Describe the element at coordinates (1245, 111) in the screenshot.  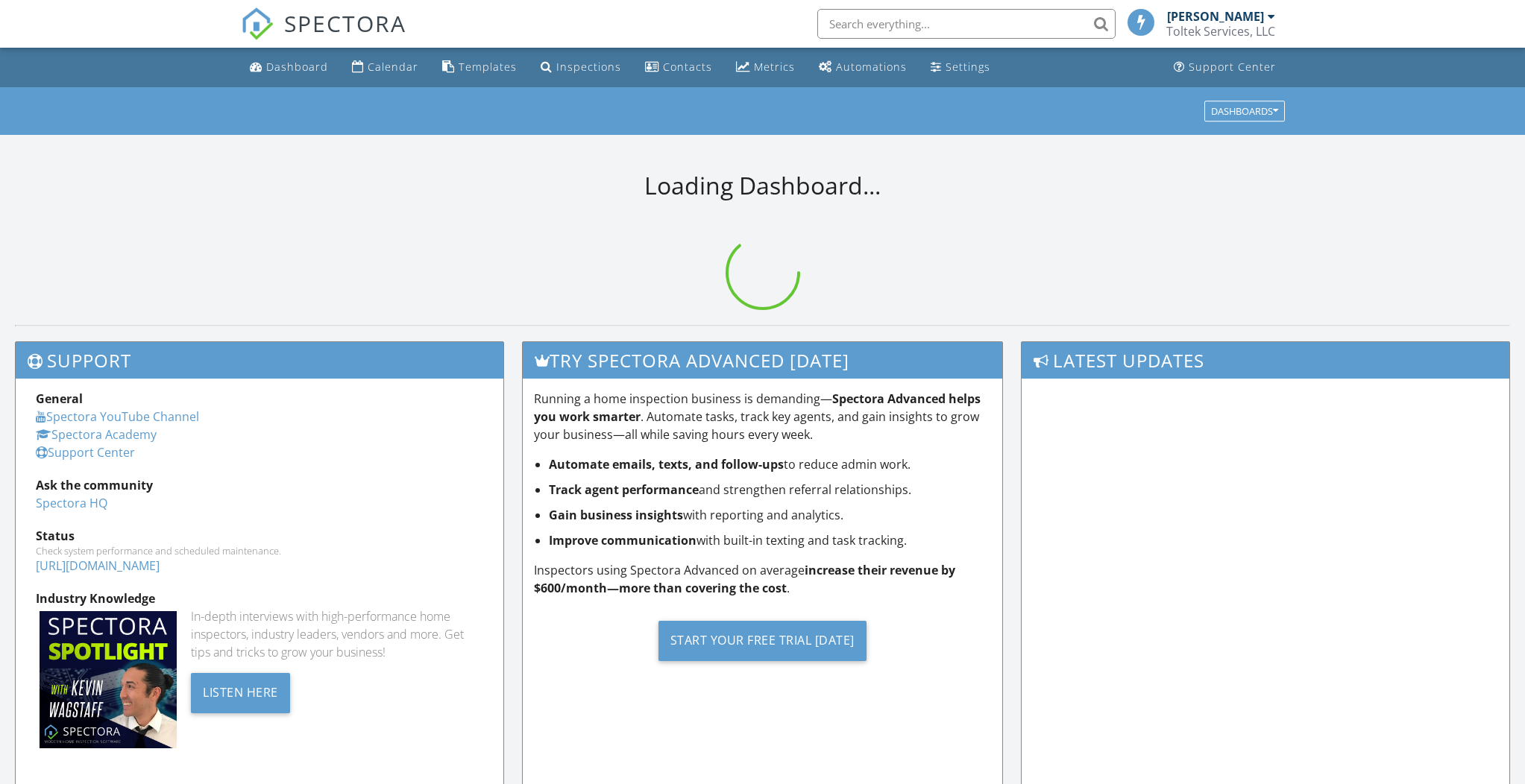
I see `button: Dashboards` at that location.